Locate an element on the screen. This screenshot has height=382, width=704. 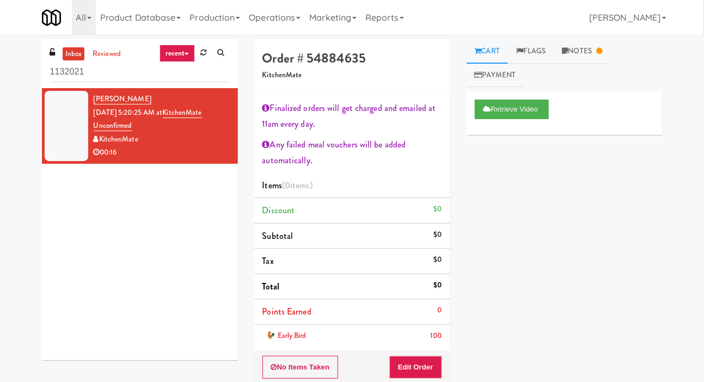
input: Search vision orders is located at coordinates (140, 72).